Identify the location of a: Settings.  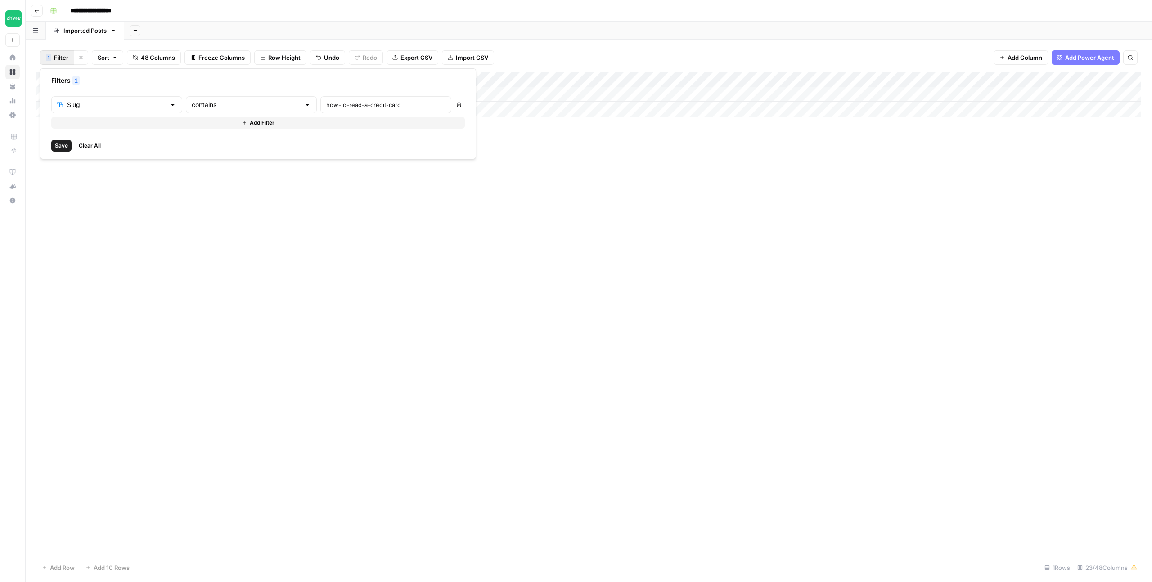
(13, 115).